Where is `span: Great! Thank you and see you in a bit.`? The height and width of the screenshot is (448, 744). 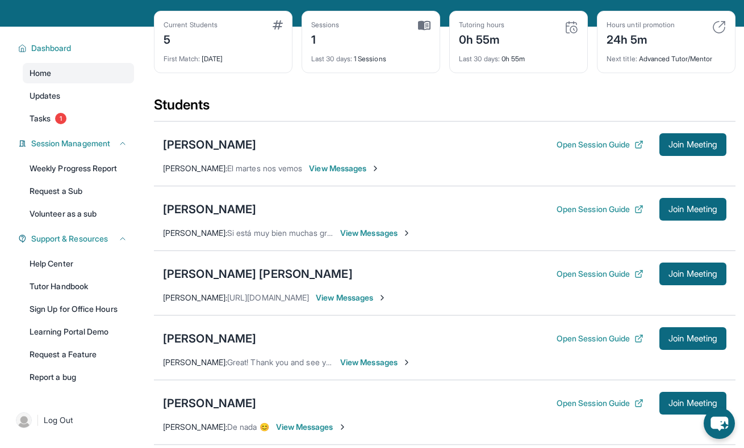 span: Great! Thank you and see you in a bit. is located at coordinates (295, 362).